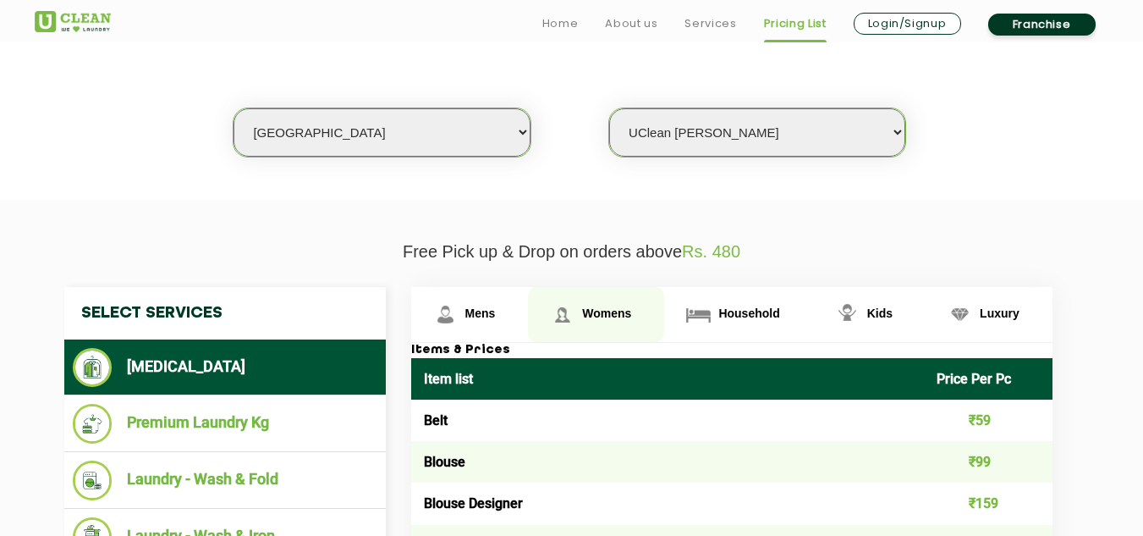  I want to click on img: Luxury, so click(959, 314).